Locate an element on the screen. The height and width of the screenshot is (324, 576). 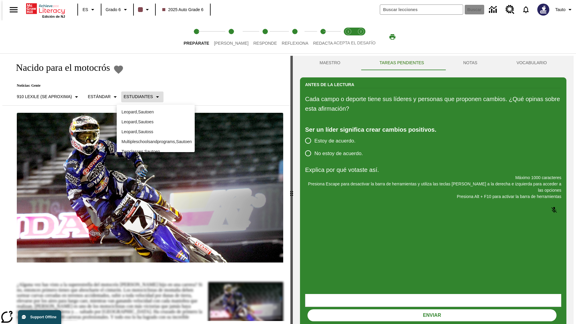
p: Leopard , Sautoss is located at coordinates (156, 132).